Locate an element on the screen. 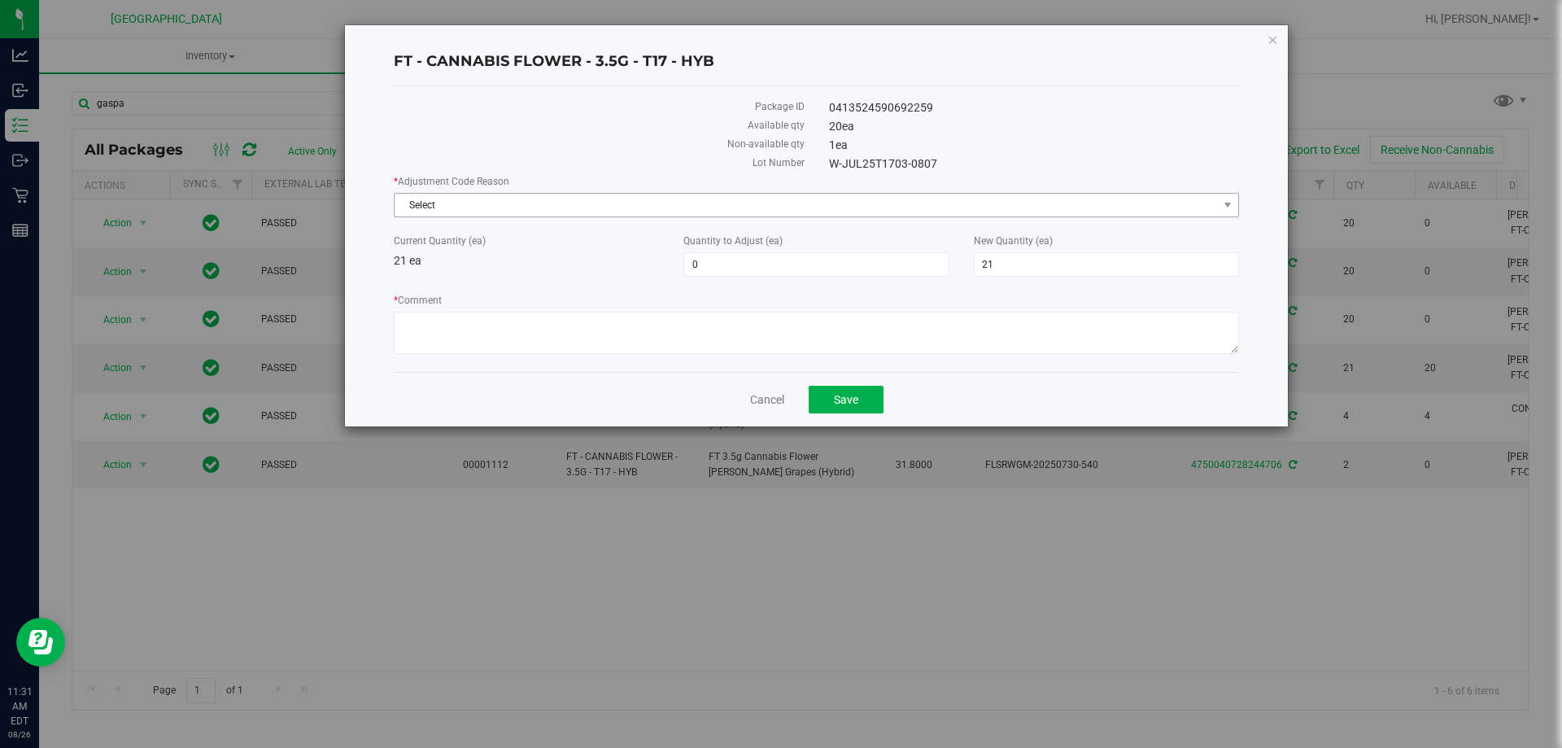 The image size is (1562, 748). label: Package ID is located at coordinates (599, 107).